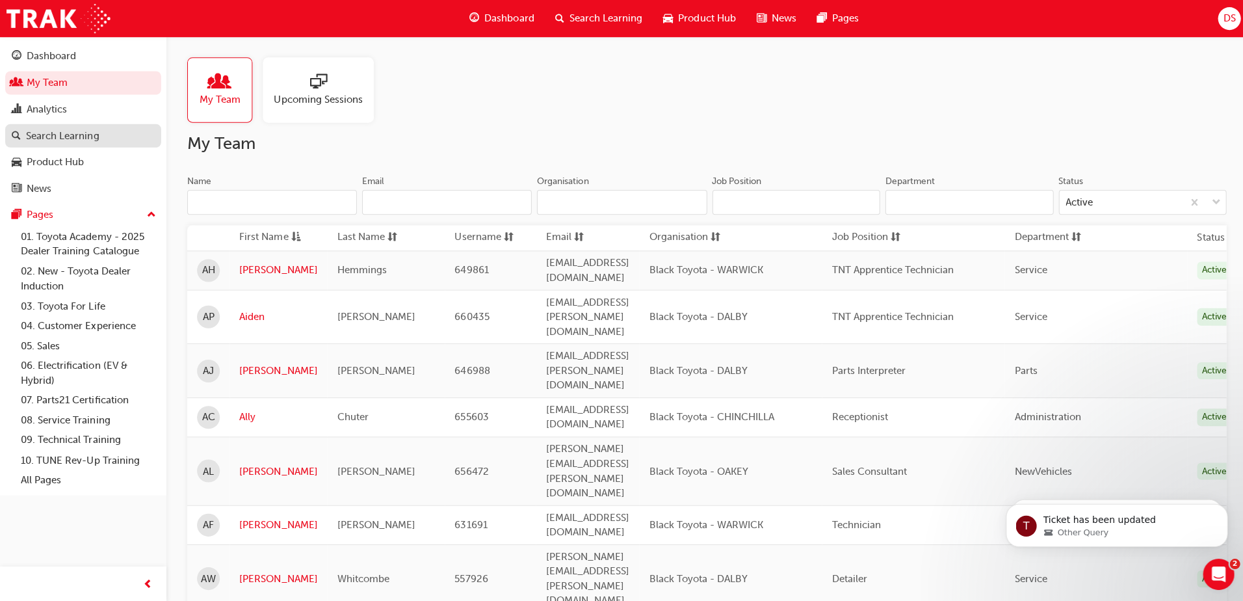  Describe the element at coordinates (682, 237) in the screenshot. I see `button: Organisationsorting-icon` at that location.